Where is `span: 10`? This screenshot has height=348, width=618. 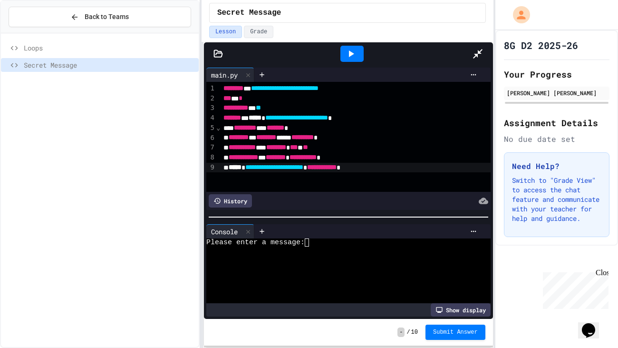 span: 10 is located at coordinates (415, 332).